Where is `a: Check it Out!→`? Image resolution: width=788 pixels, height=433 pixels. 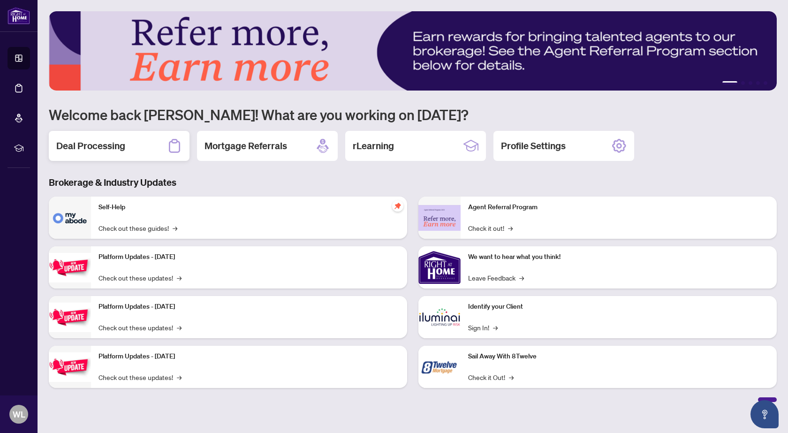
a: Check it Out!→ is located at coordinates (490, 377).